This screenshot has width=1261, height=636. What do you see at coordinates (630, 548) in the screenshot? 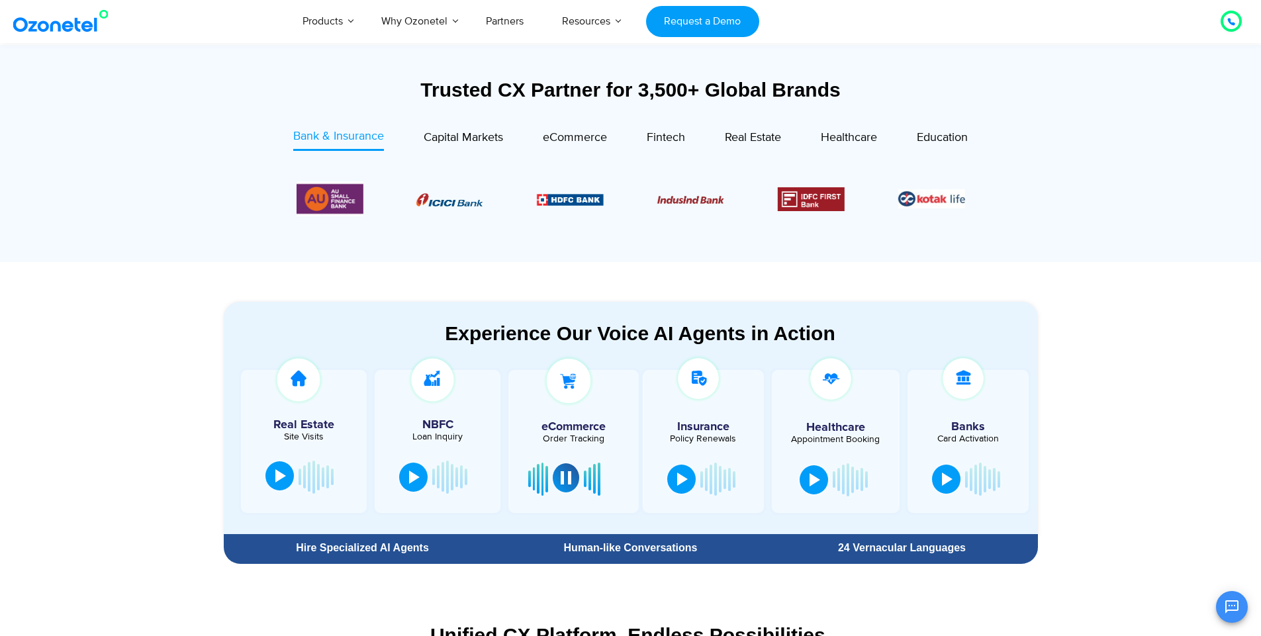
I see `div: Human-like Conversations` at bounding box center [630, 548].